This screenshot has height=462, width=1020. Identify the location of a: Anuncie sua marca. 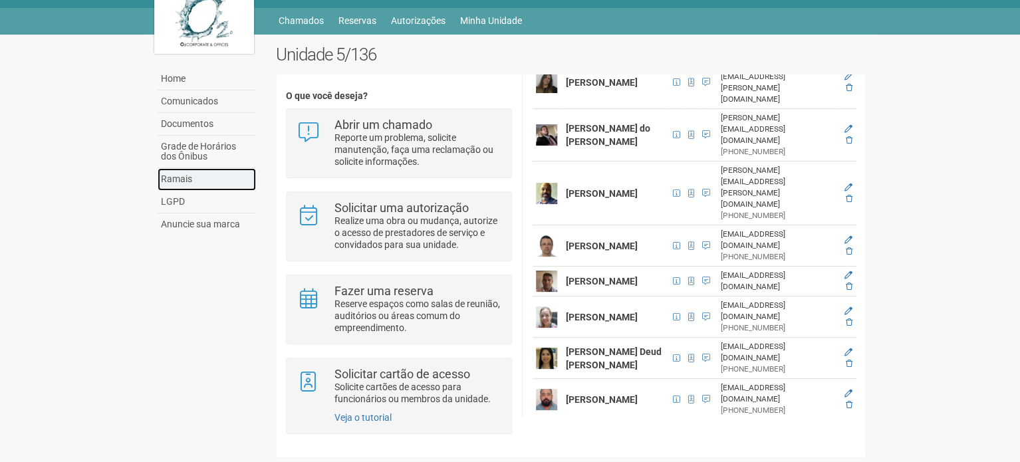
(207, 224).